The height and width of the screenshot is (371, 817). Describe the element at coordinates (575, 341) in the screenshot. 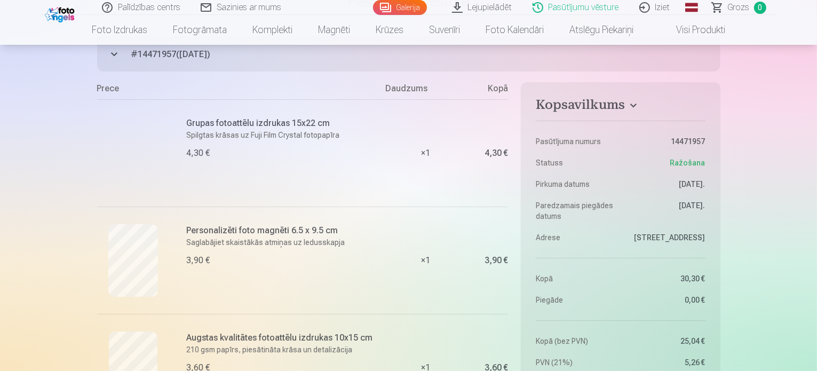

I see `dt: Kopā (bez PVN)` at that location.